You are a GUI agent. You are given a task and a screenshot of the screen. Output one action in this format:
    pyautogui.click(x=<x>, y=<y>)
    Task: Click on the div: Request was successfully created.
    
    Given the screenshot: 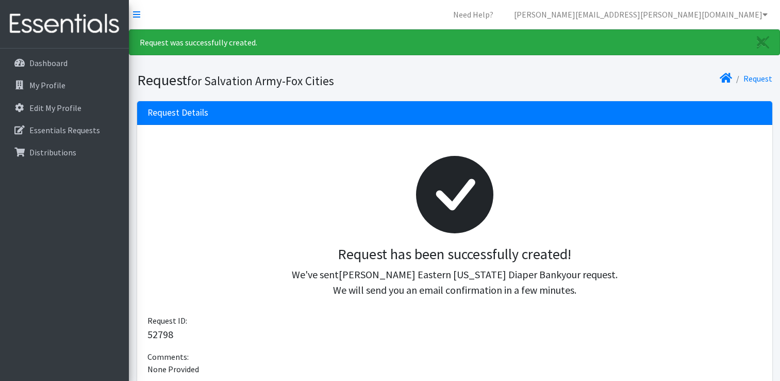 What is the action you would take?
    pyautogui.click(x=454, y=42)
    